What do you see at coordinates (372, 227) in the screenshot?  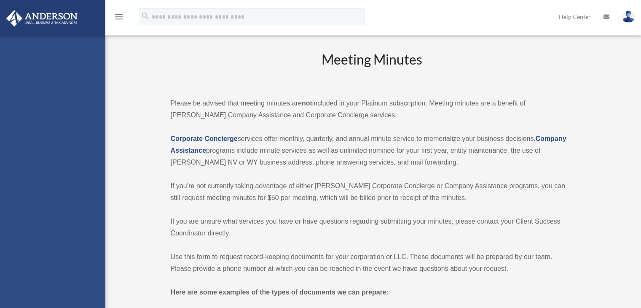 I see `p: If you are unsure what services you have or have questions regarding submitting your minutes, ple...` at bounding box center [372, 227].